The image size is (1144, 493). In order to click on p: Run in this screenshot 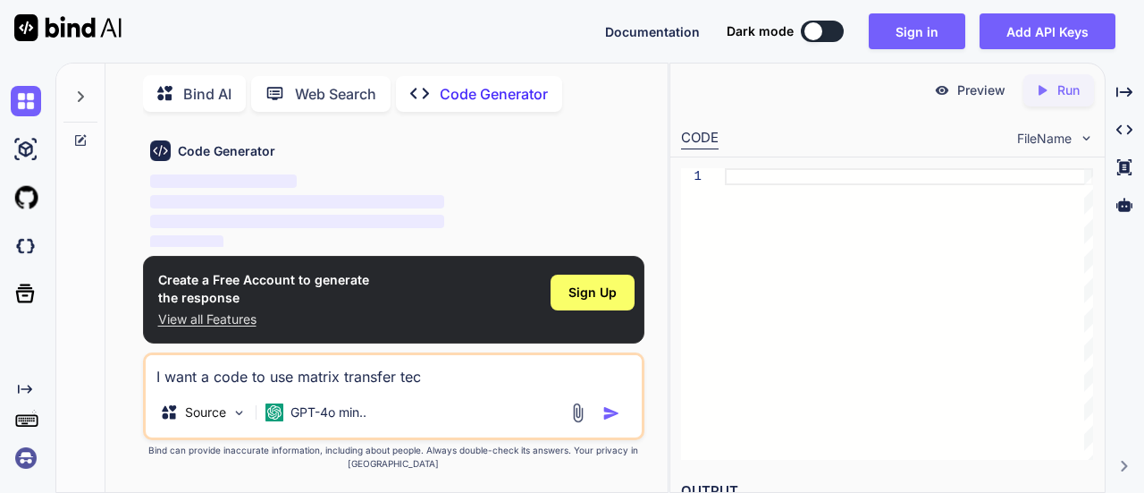, I will do `click(1068, 90)`.